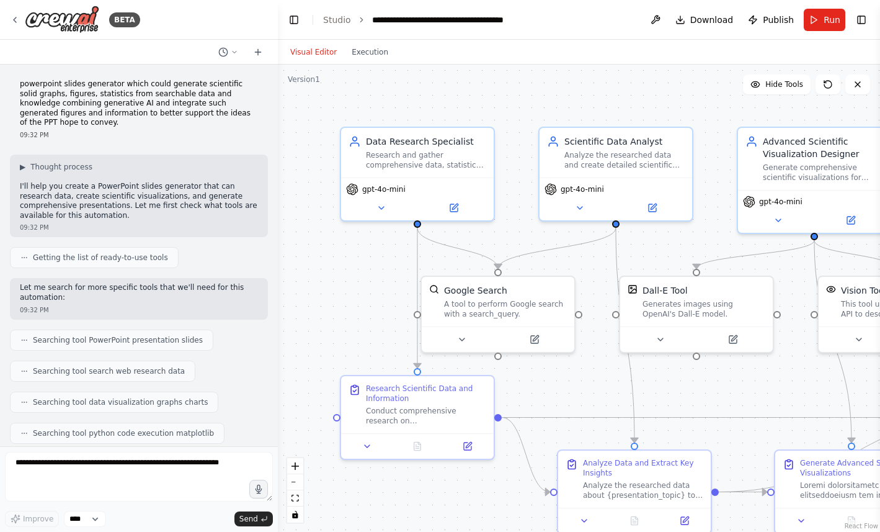 This screenshot has height=532, width=880. I want to click on button: Click to speak your automation idea, so click(259, 489).